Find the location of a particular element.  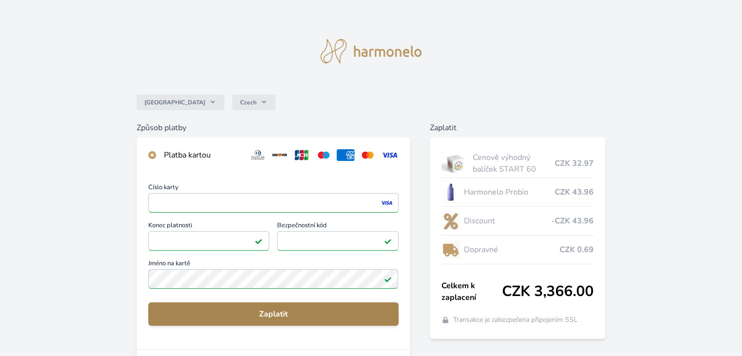

span: Zaplatit is located at coordinates (273, 314).